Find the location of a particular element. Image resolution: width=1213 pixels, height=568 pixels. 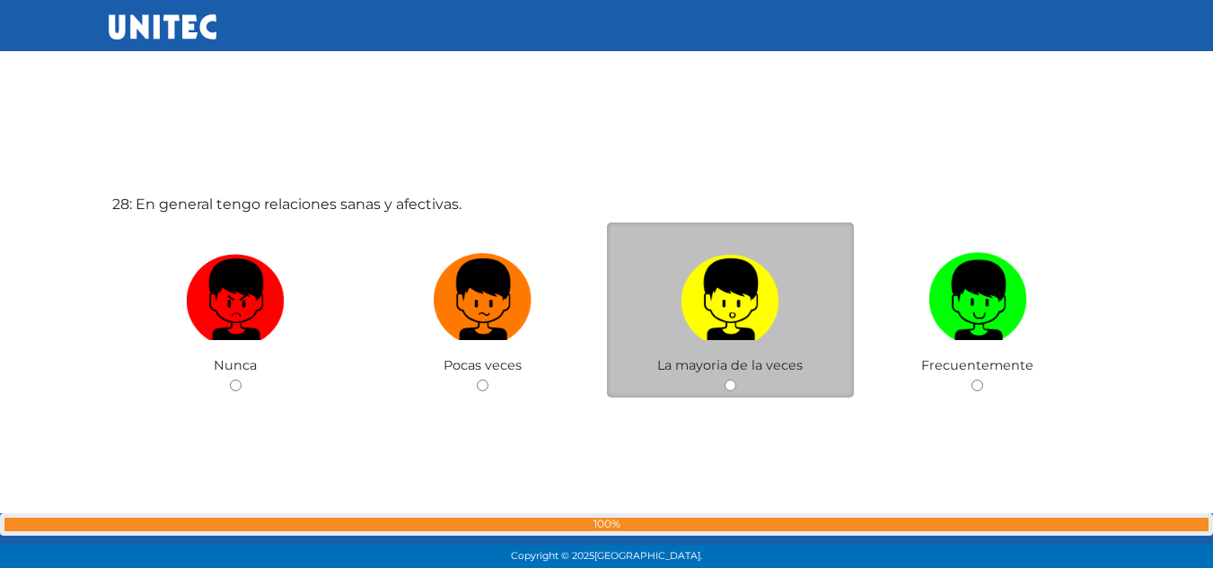

span: Frecuentemente is located at coordinates (976, 365).